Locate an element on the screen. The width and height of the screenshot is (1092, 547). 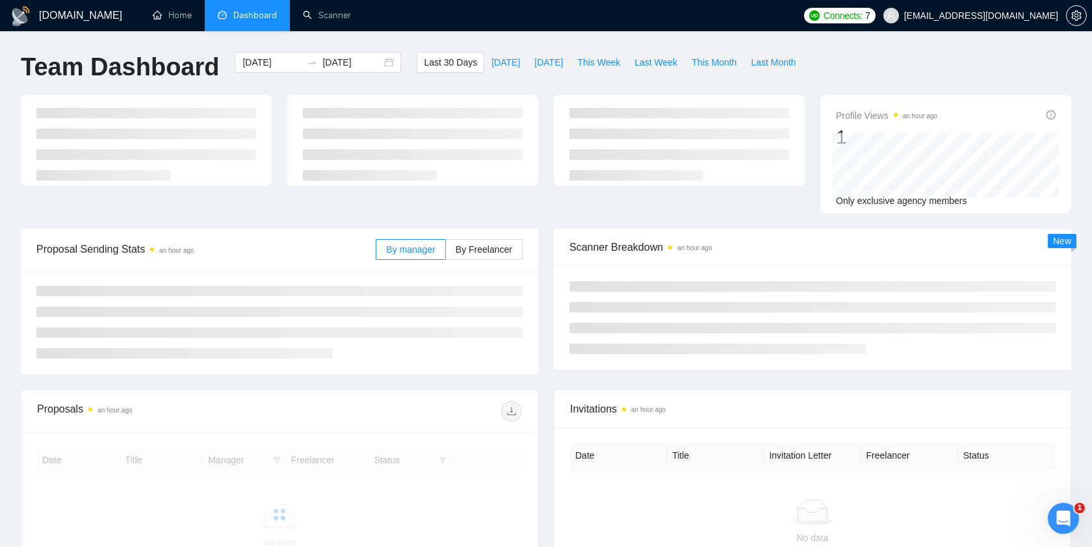
span: Profile Views is located at coordinates (887, 116).